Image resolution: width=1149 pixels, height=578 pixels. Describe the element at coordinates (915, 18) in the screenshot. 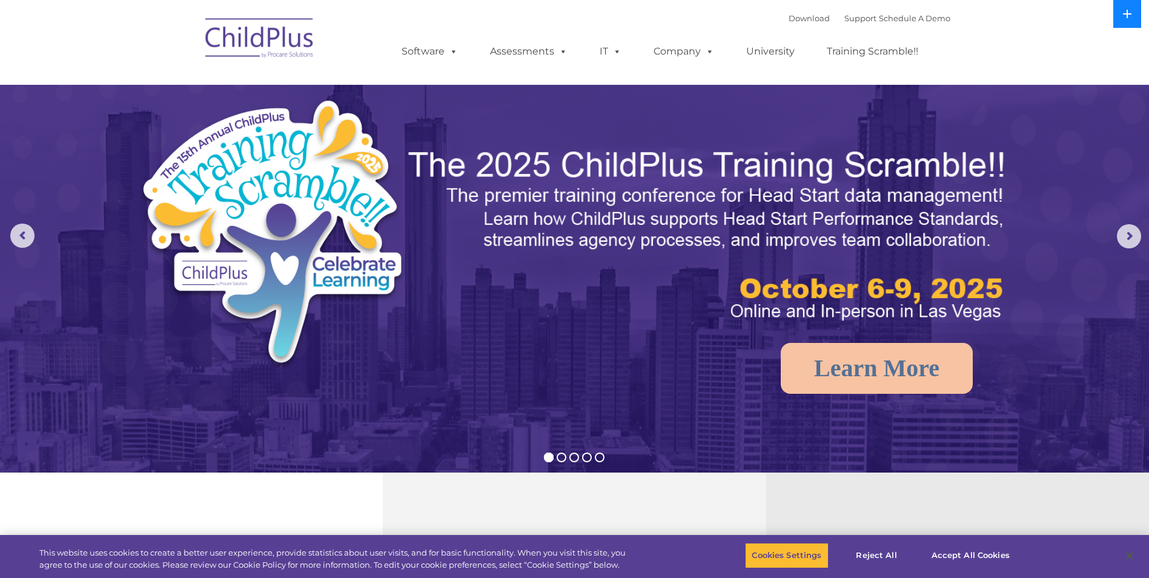

I see `a: Schedule A Demo` at that location.